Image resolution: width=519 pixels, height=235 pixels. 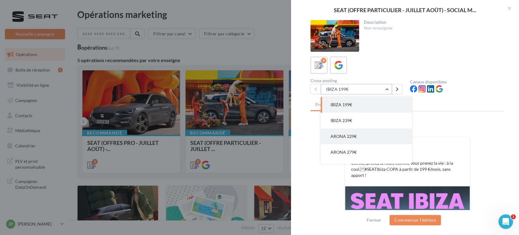 What do you see at coordinates (358, 81) in the screenshot?
I see `div: Cross-posting` at bounding box center [358, 81].